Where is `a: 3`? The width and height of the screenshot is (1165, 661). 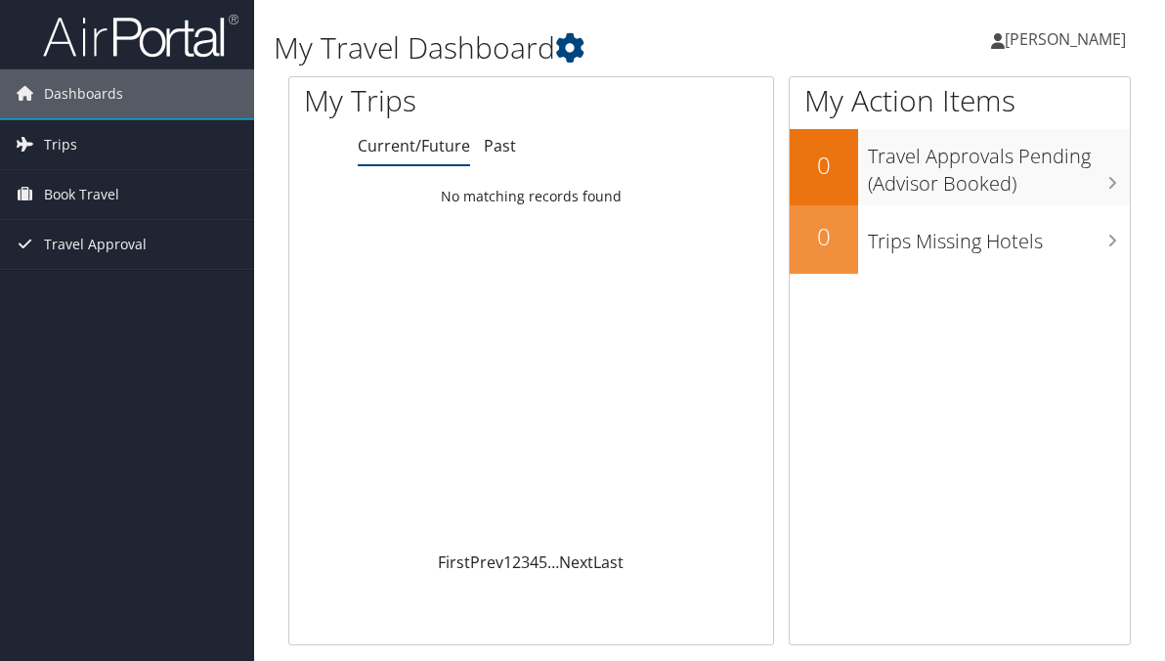
a: 3 is located at coordinates (525, 562).